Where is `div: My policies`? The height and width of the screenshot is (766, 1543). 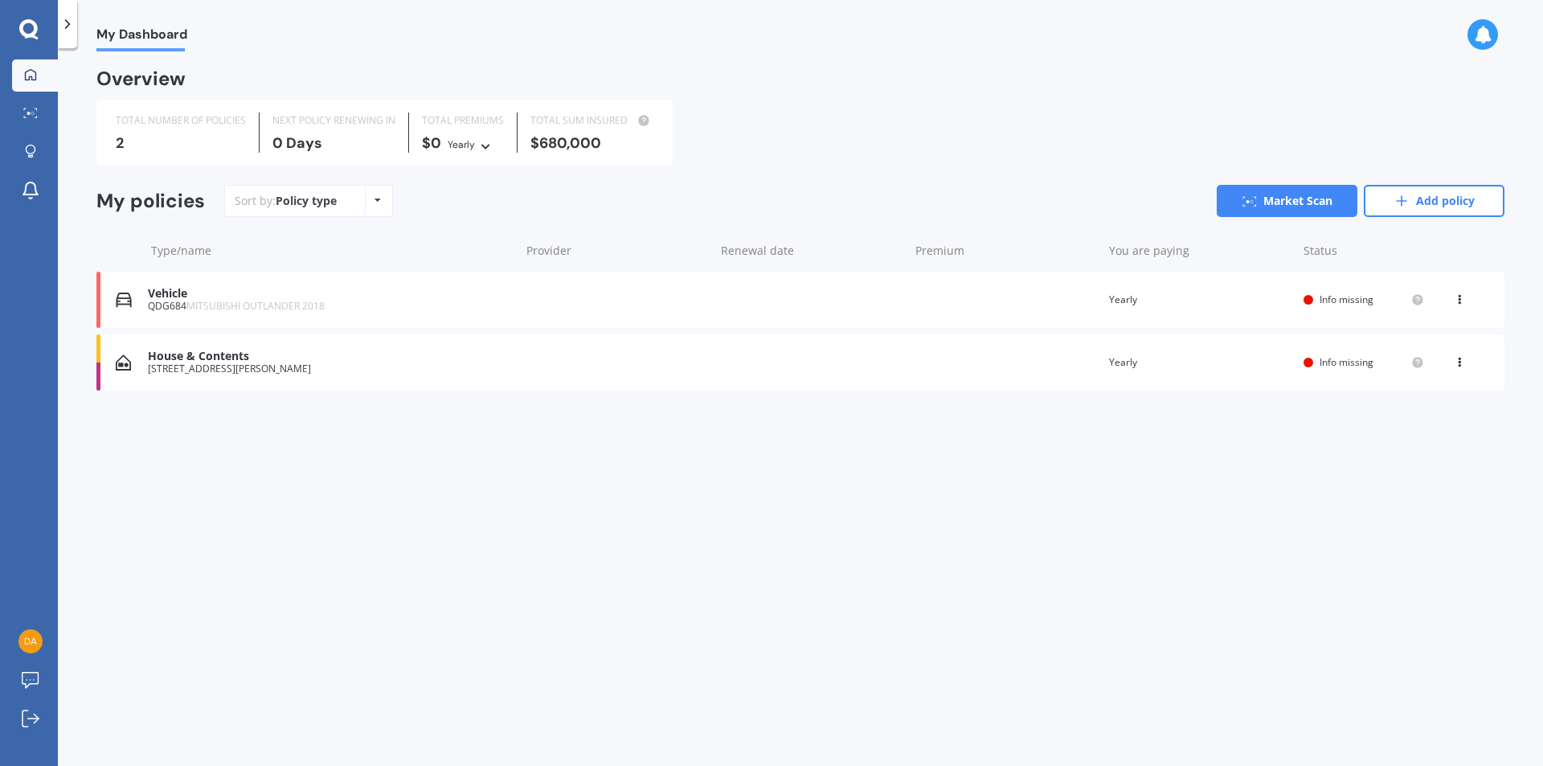 div: My policies is located at coordinates (150, 201).